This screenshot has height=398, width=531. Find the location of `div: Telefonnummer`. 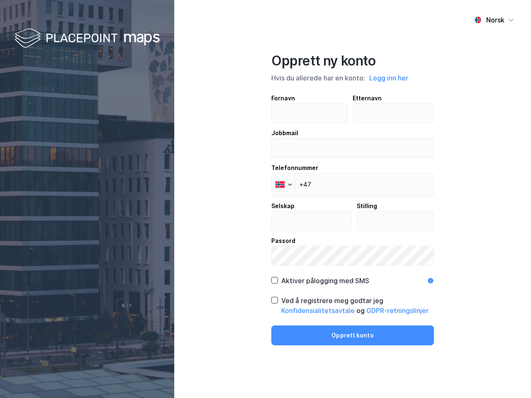

div: Telefonnummer is located at coordinates (352, 168).